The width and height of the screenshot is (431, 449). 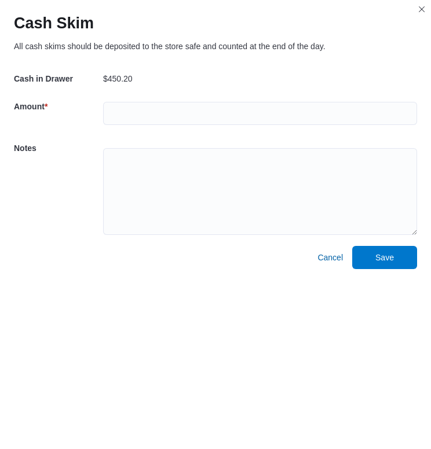 What do you see at coordinates (215, 46) in the screenshot?
I see `div: All cash skims should be deposited to the store safe and counted at the end of the day.` at bounding box center [215, 46].